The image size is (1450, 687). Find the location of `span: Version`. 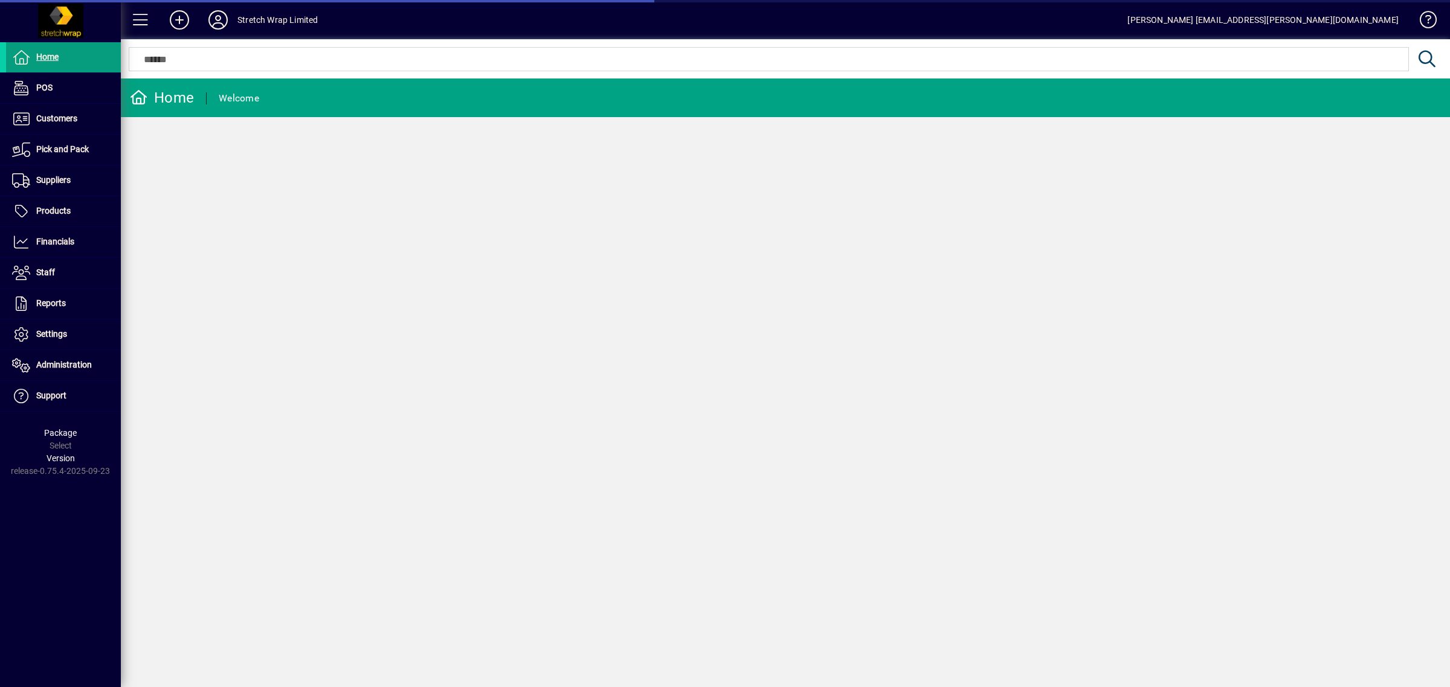

span: Version is located at coordinates (60, 458).